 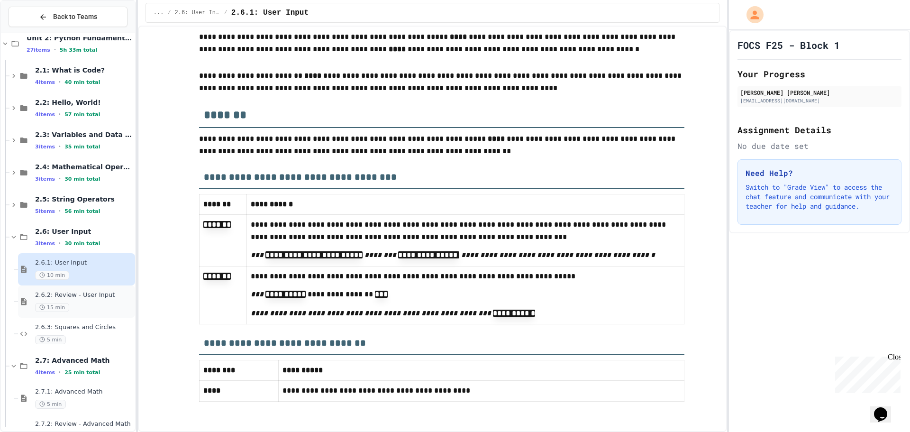 What do you see at coordinates (68, 17) in the screenshot?
I see `button: Back to Teams` at bounding box center [68, 17].